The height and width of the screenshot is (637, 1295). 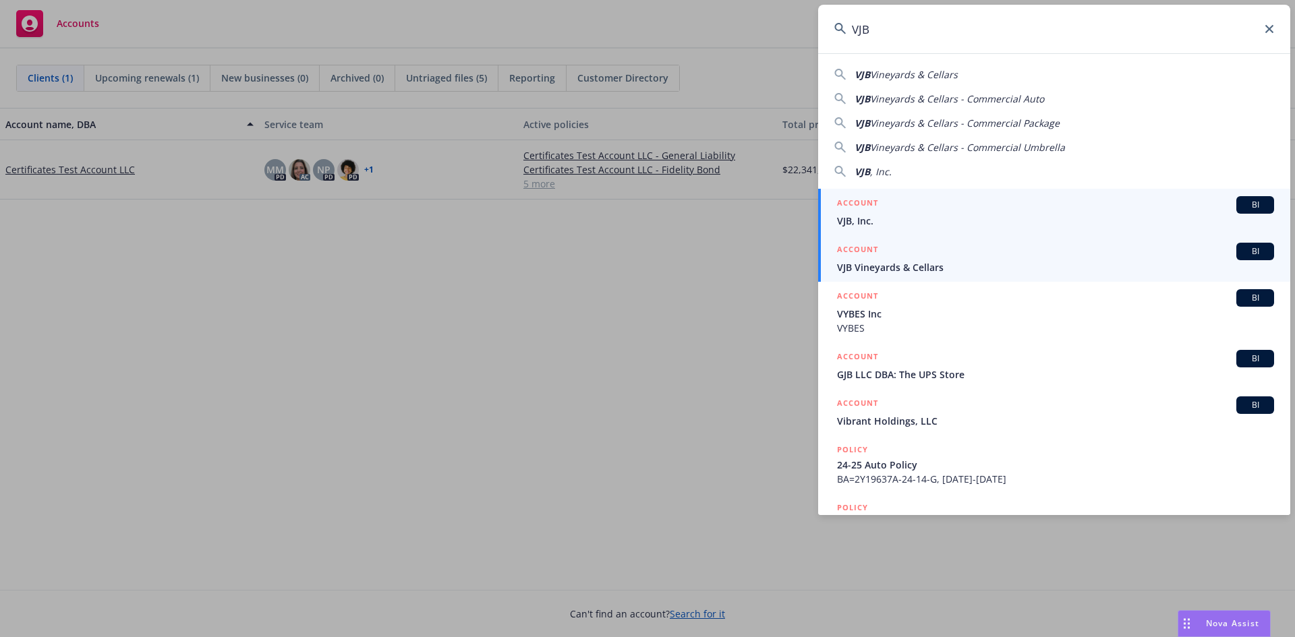 I want to click on span: Vineyards & Cellars - Commercial Umbrella, so click(x=967, y=147).